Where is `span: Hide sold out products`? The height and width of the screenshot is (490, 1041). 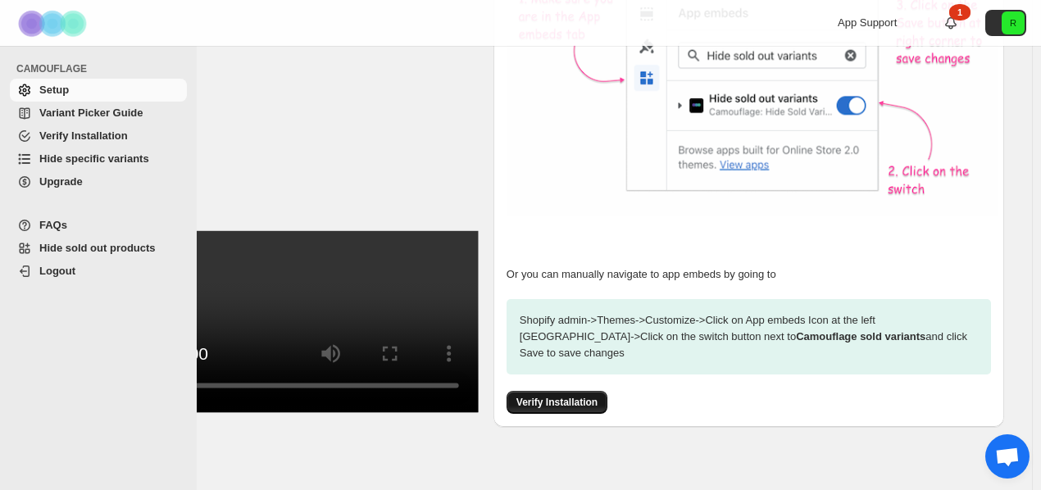
span: Hide sold out products is located at coordinates (98, 248).